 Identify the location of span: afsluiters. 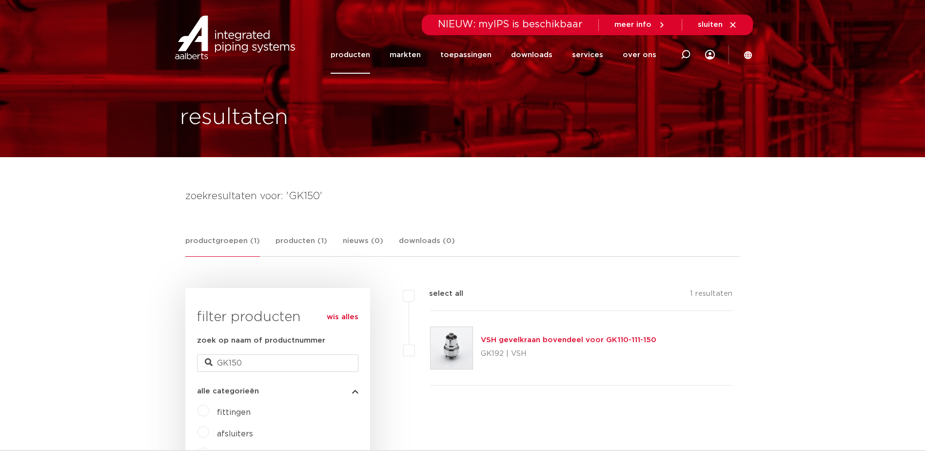
(235, 434).